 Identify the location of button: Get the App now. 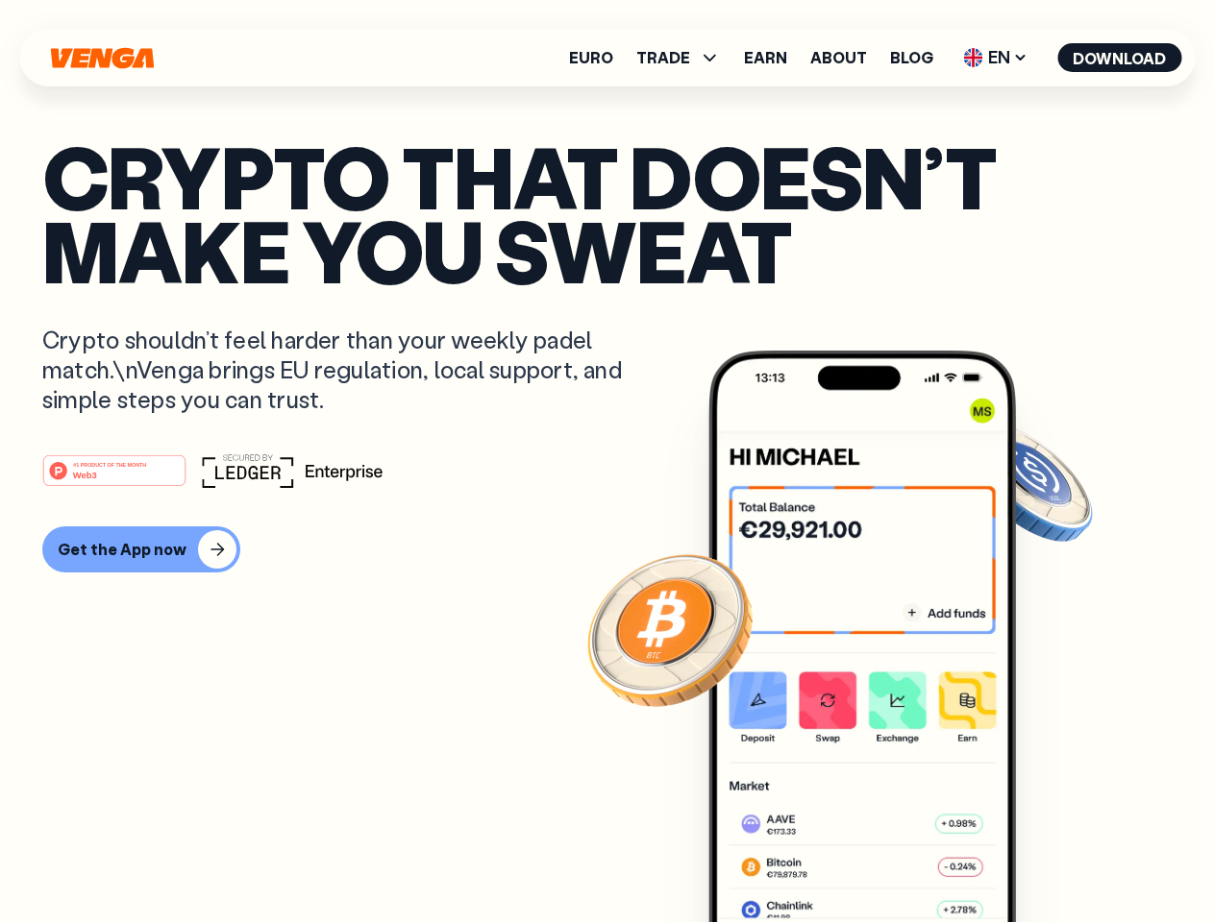
(141, 550).